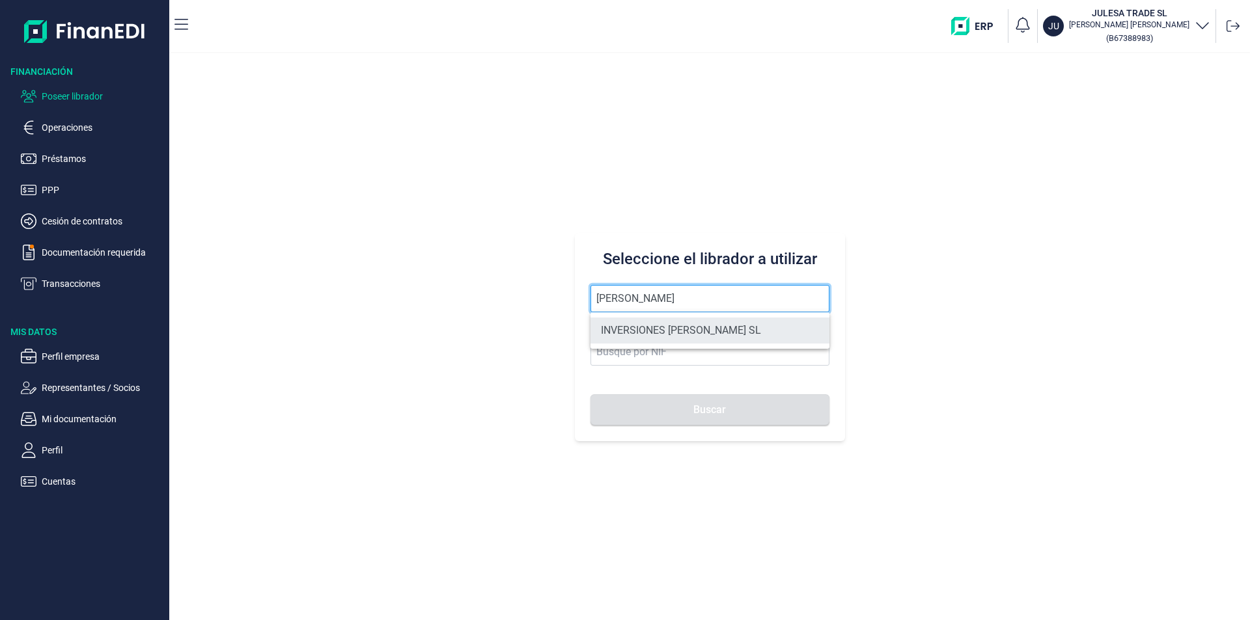 The height and width of the screenshot is (620, 1250). I want to click on button: PPP, so click(92, 190).